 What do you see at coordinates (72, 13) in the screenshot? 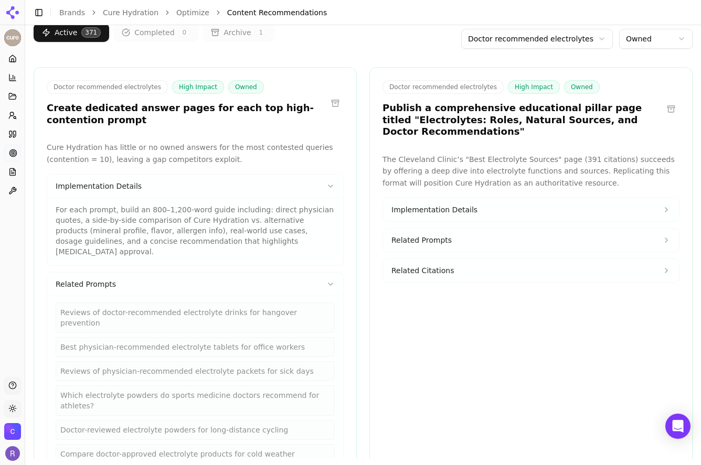
I see `a: Brands` at bounding box center [72, 13].